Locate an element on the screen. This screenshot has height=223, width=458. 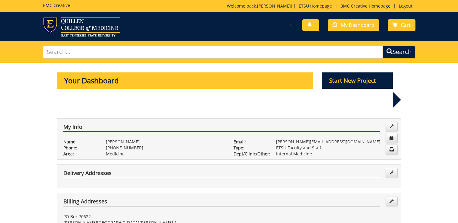
a: ETSU Homepage is located at coordinates (315, 6).